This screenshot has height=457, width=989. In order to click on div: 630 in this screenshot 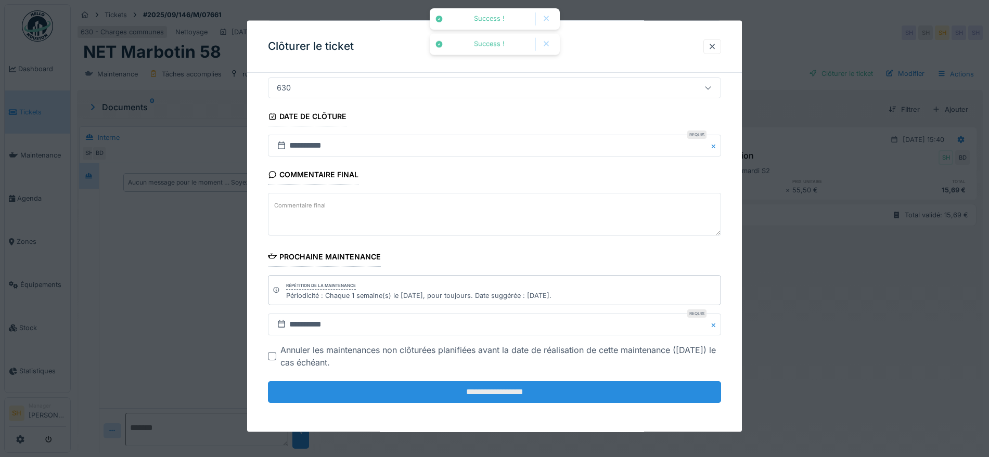, I will do `click(284, 88)`.